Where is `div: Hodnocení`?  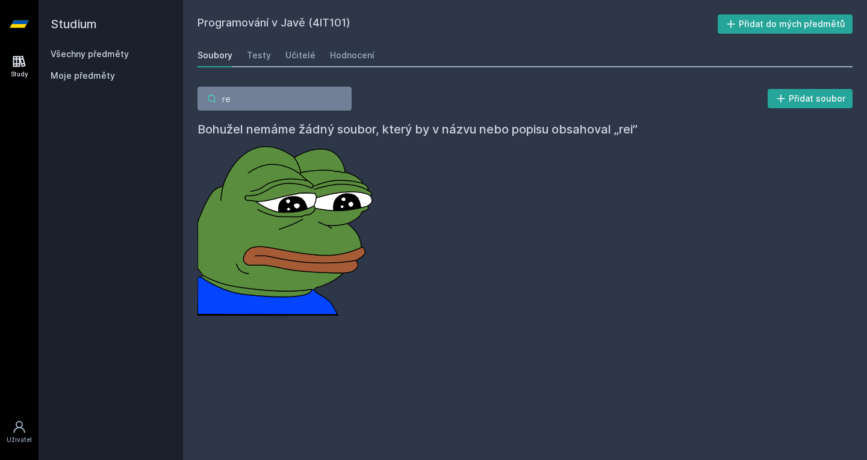
div: Hodnocení is located at coordinates (352, 55).